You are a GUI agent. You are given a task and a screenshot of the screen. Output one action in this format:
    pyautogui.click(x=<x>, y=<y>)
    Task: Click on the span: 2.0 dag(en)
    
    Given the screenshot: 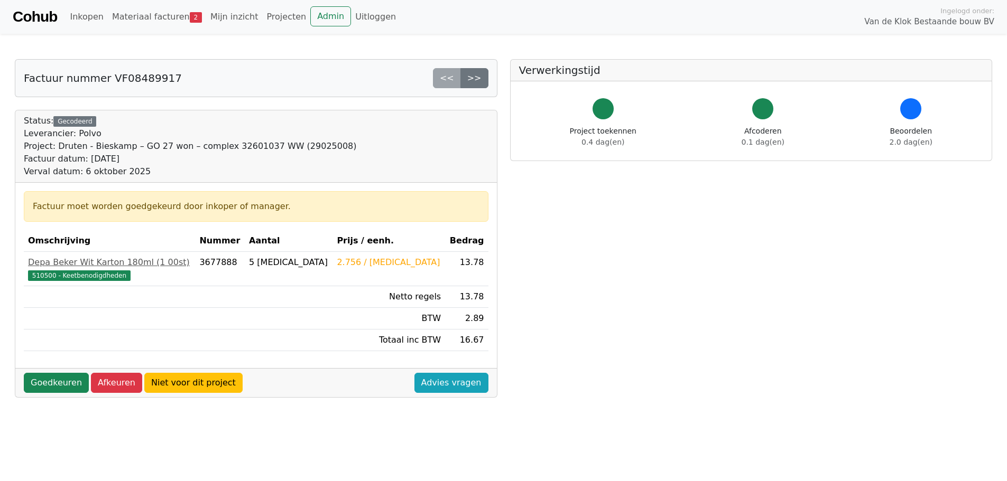 What is the action you would take?
    pyautogui.click(x=910, y=142)
    